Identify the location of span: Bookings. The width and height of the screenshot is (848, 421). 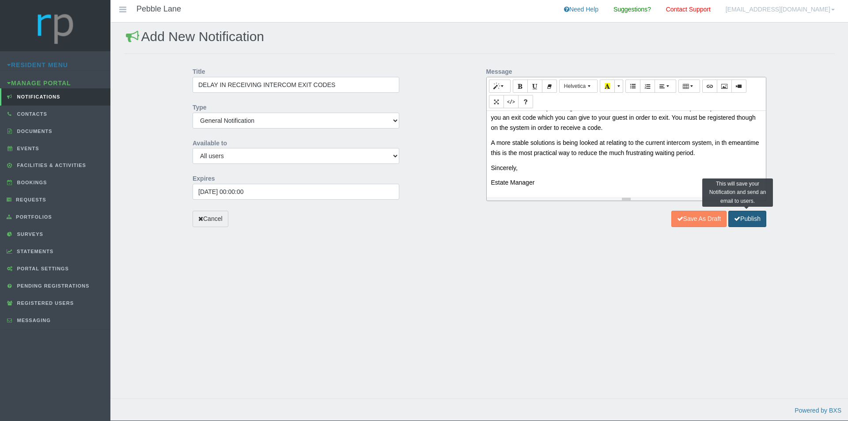
(31, 182).